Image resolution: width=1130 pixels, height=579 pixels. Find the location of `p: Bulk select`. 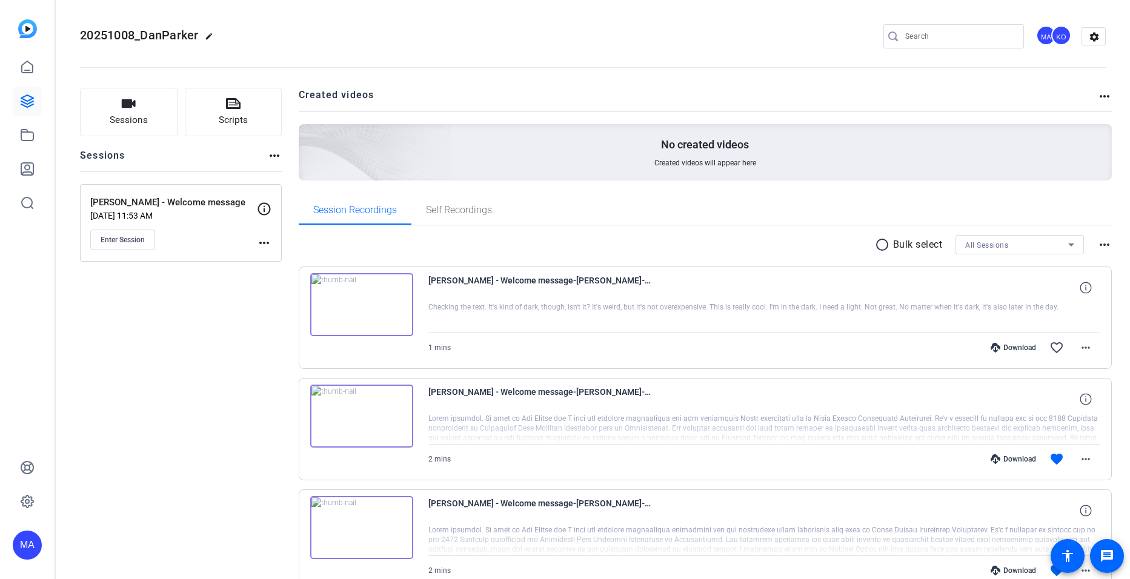

p: Bulk select is located at coordinates (918, 245).